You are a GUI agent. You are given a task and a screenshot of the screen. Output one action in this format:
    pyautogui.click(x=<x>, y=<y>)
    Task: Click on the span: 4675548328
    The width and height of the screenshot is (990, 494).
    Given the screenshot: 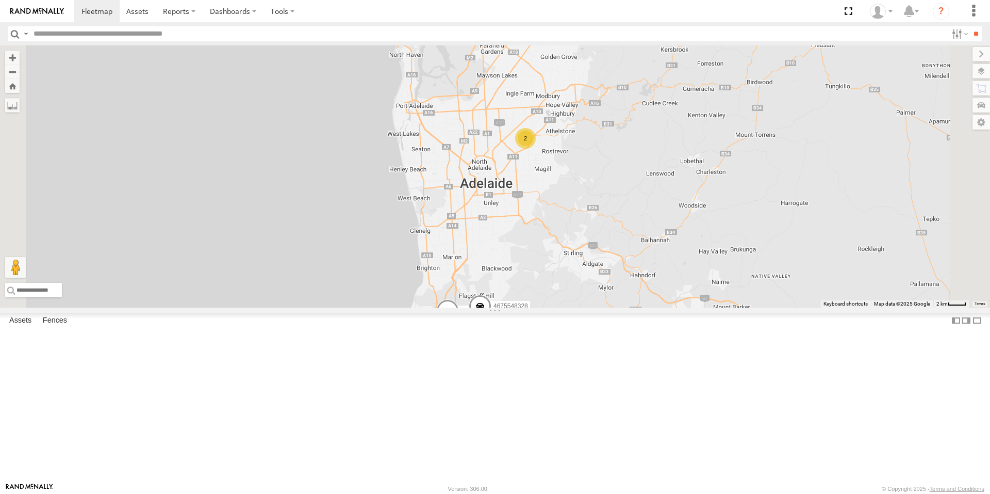 What is the action you would take?
    pyautogui.click(x=511, y=306)
    